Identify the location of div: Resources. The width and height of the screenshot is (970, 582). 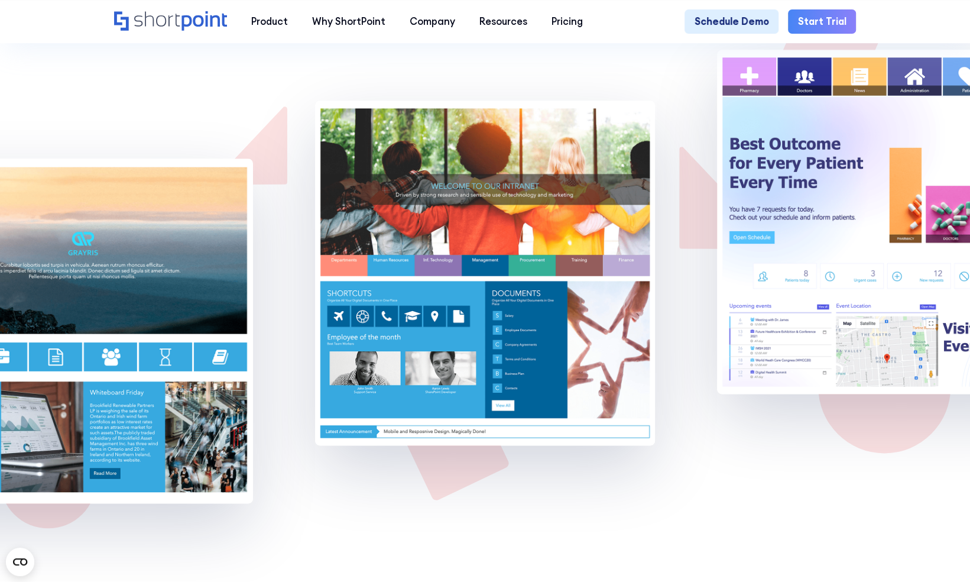
(503, 21).